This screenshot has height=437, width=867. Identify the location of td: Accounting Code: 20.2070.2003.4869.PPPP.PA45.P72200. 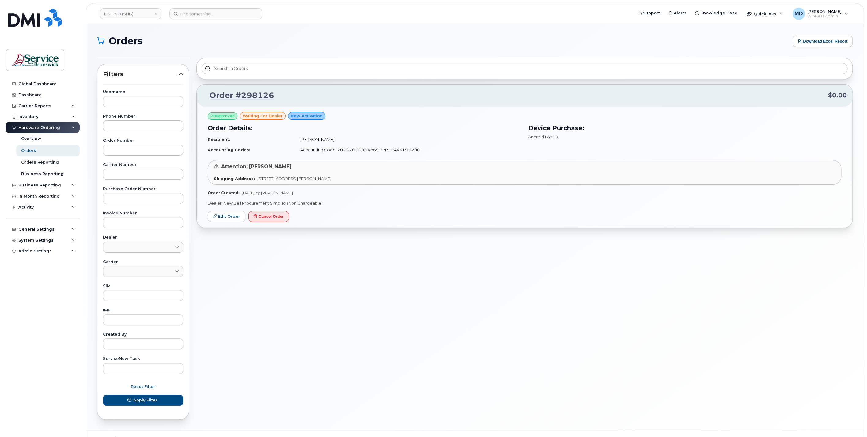
(408, 150).